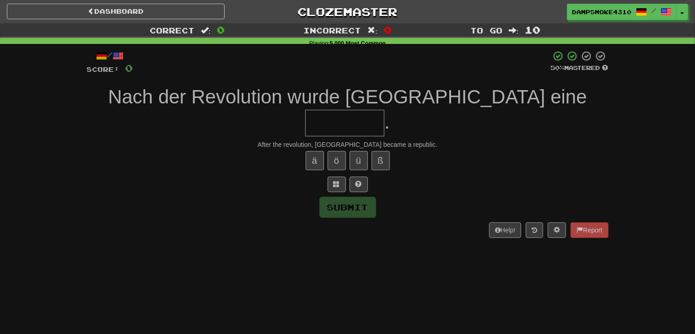  What do you see at coordinates (381, 161) in the screenshot?
I see `button: ß` at bounding box center [381, 161].